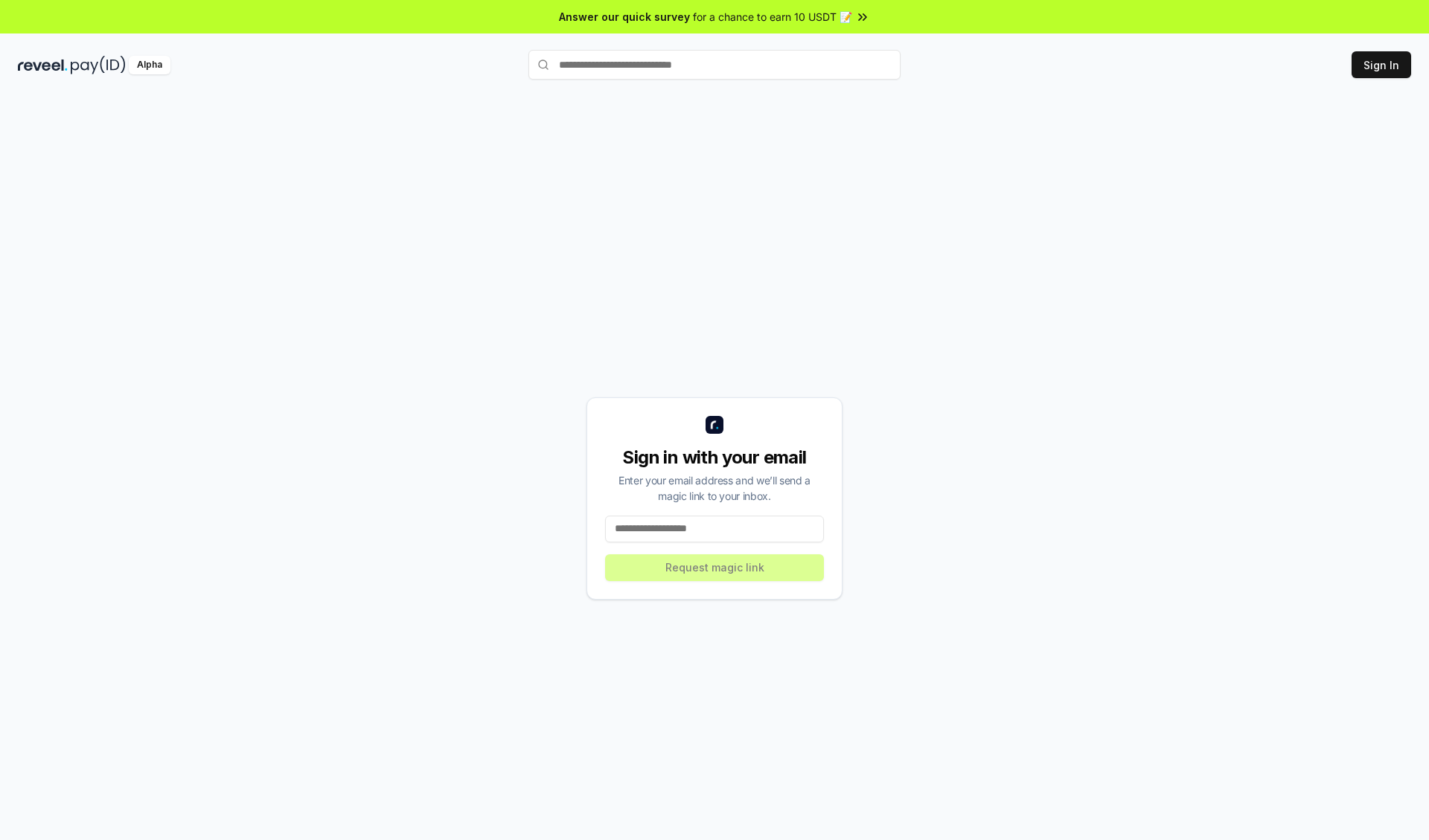  What do you see at coordinates (98, 65) in the screenshot?
I see `img: pay_id` at bounding box center [98, 65].